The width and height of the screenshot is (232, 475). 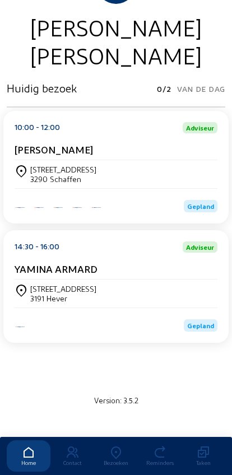 I want to click on cam-card-title: YAMINA ARMARD, so click(x=56, y=268).